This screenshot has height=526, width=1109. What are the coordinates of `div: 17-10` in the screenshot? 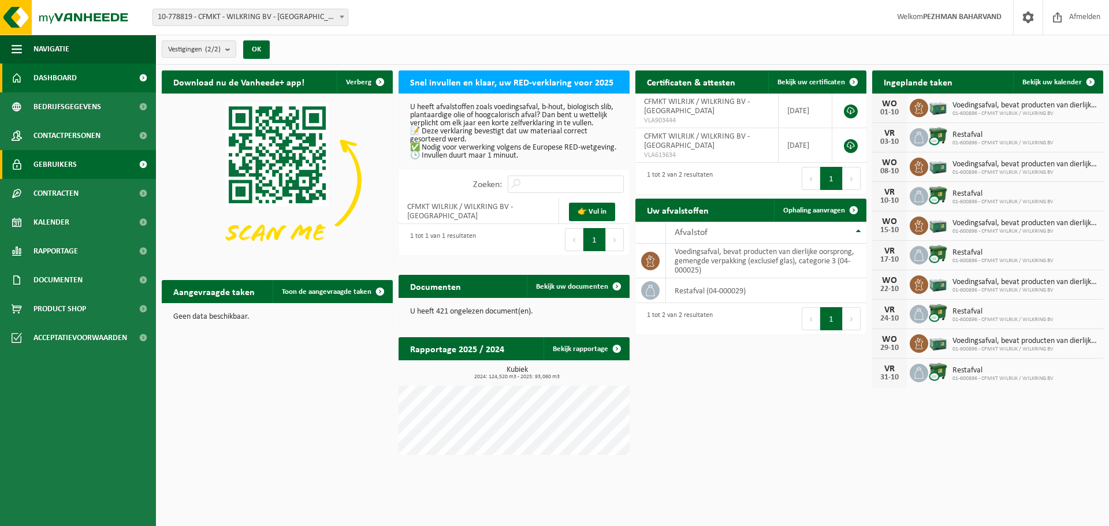 It's located at (890, 260).